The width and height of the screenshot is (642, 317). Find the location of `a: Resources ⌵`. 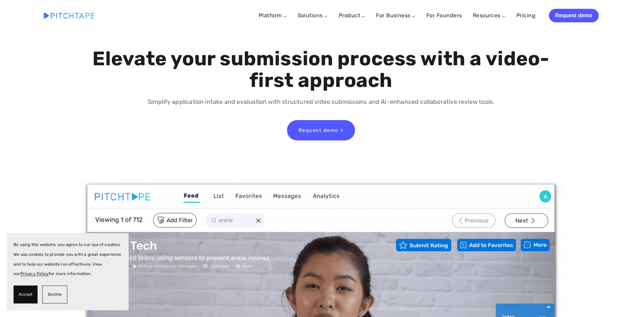

a: Resources ⌵ is located at coordinates (489, 15).